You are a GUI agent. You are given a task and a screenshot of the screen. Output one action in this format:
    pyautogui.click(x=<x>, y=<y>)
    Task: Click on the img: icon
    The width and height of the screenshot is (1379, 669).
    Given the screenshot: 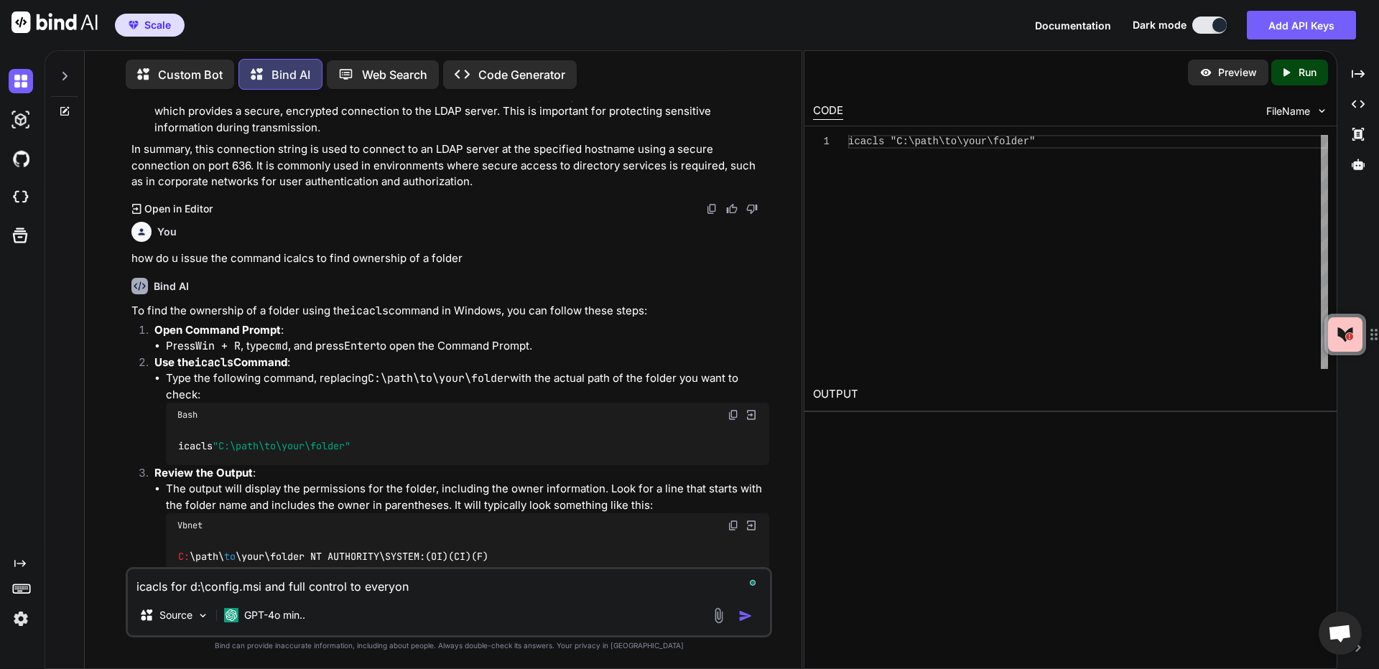 What is the action you would take?
    pyautogui.click(x=746, y=616)
    